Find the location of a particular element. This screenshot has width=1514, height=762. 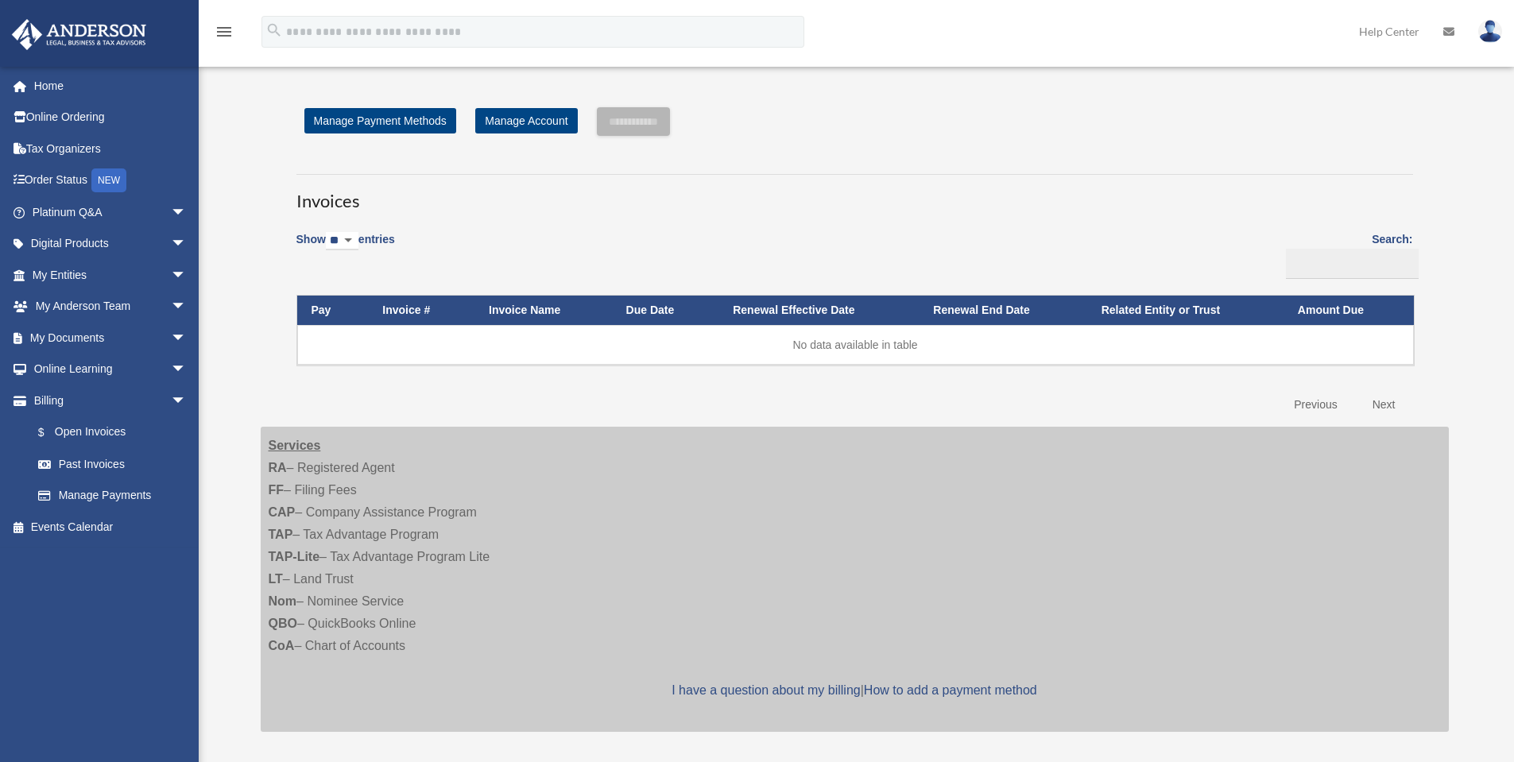

a: Previous is located at coordinates (1315, 405).